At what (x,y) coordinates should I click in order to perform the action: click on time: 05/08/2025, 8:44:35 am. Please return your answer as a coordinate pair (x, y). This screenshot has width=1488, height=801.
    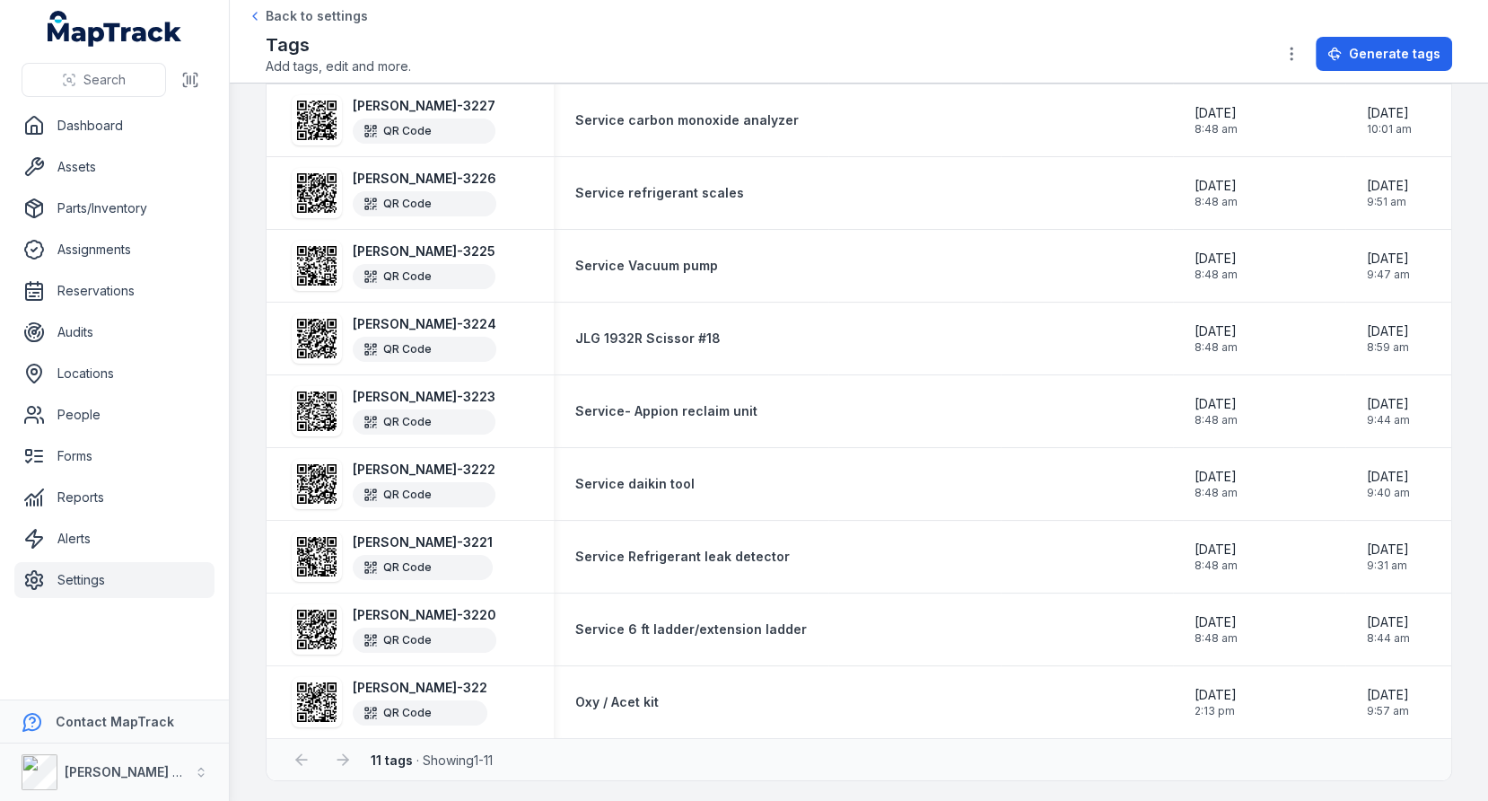
    Looking at the image, I should click on (1388, 629).